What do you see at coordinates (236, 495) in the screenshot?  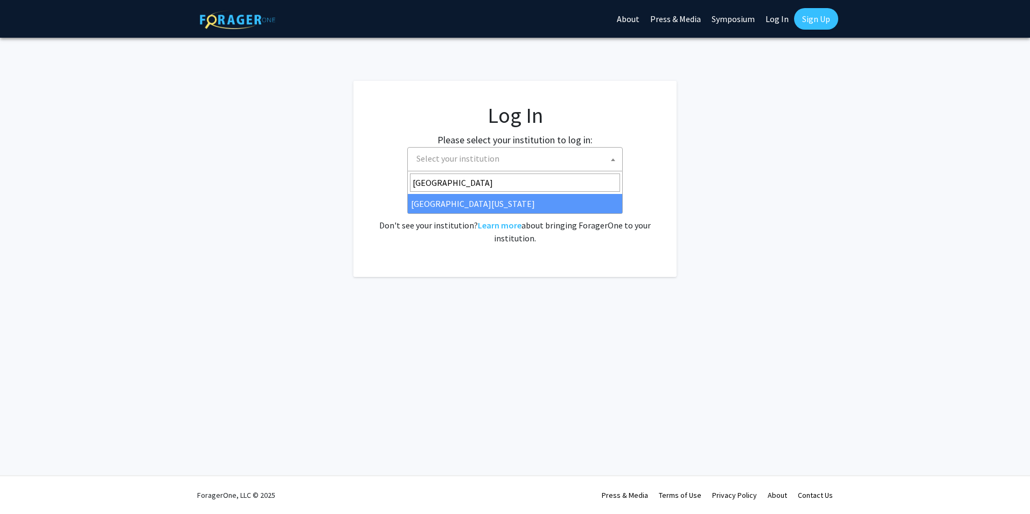 I see `div: ForagerOne, LLC © 2025` at bounding box center [236, 495].